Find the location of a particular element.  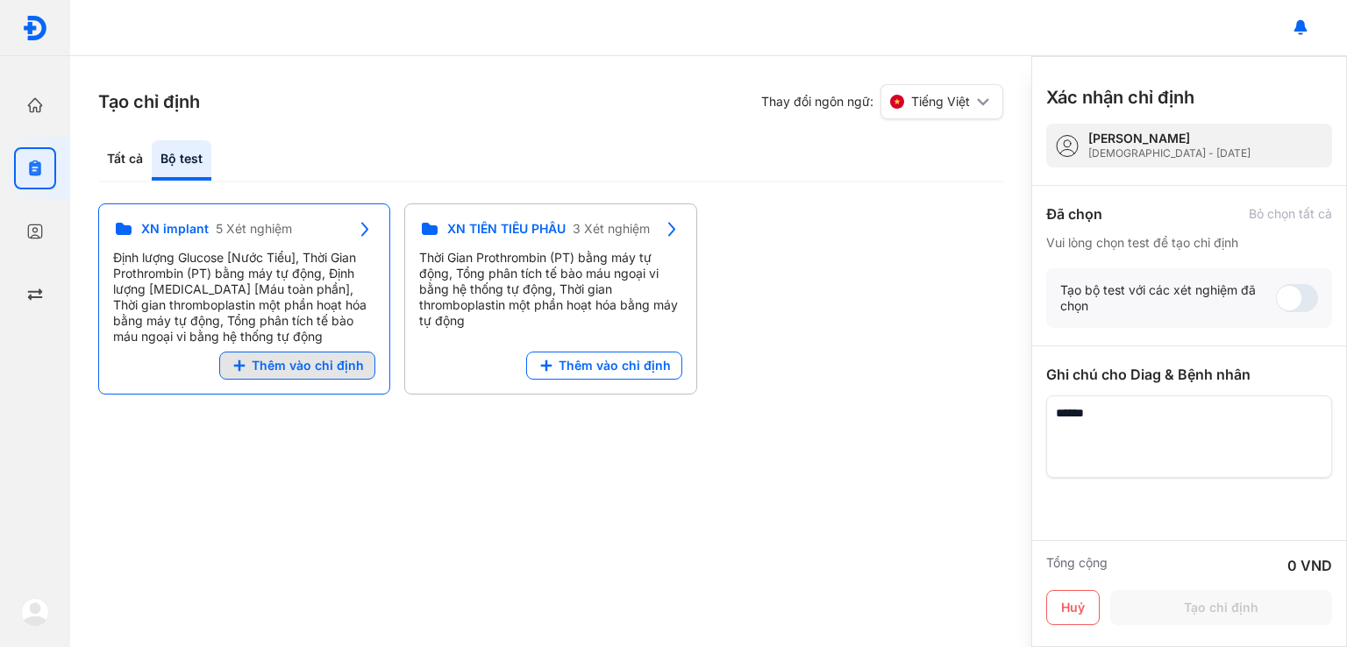

div: Ghi chú cho Diag & Bệnh nhân is located at coordinates (1189, 374).